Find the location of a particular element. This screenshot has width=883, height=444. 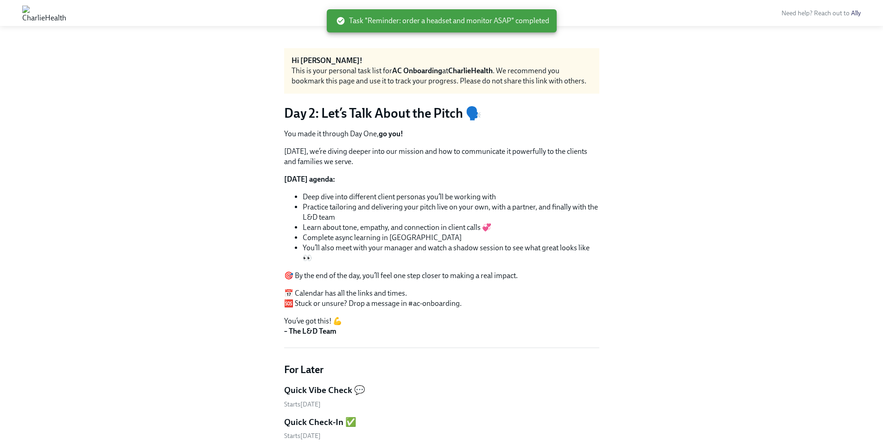

img: CharlieHealth is located at coordinates (44, 13).